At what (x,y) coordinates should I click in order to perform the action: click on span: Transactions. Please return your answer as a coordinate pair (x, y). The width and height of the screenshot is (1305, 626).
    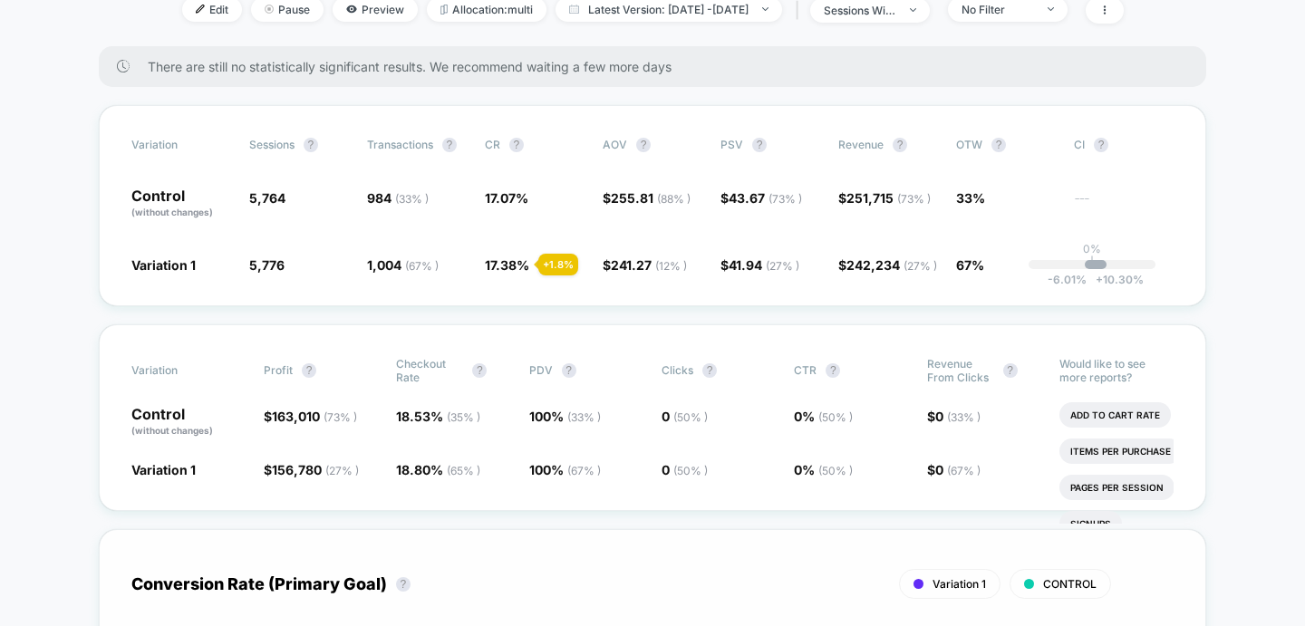
    Looking at the image, I should click on (400, 144).